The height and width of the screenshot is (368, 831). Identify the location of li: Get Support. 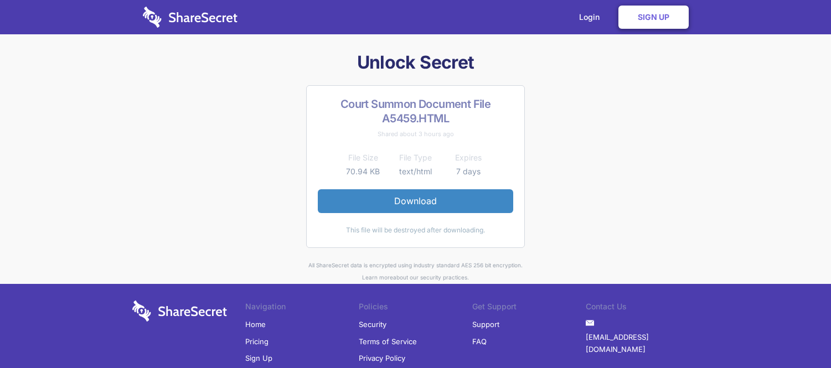
(529, 308).